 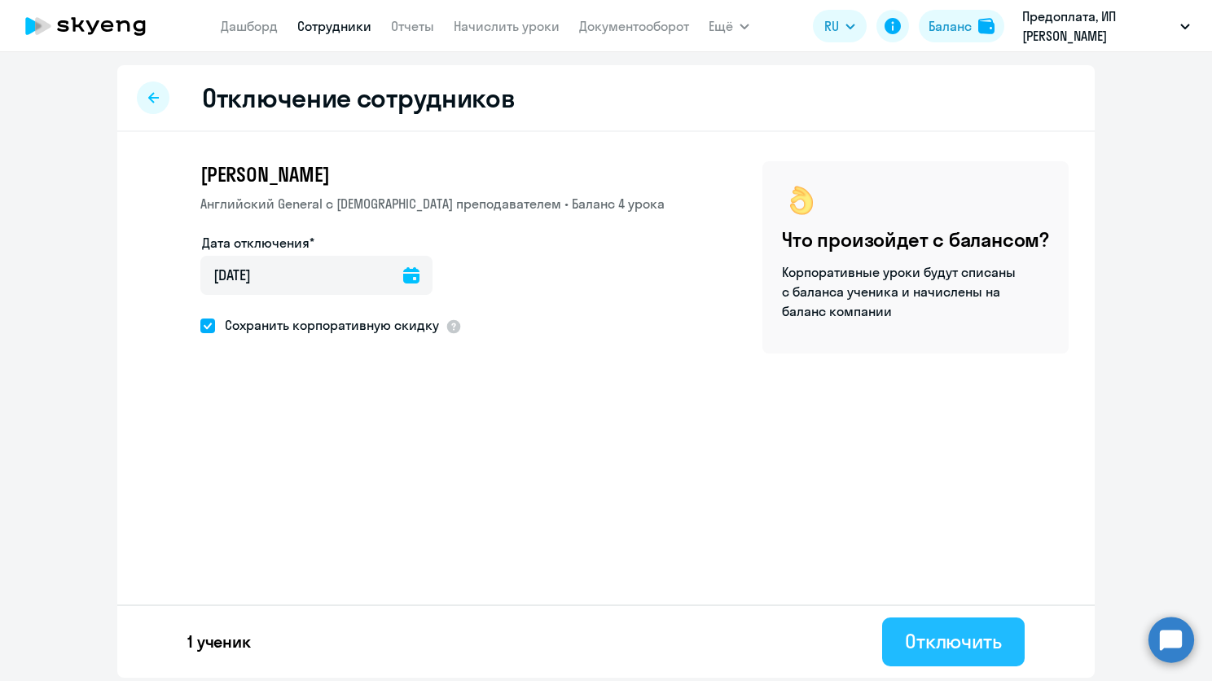 I want to click on span: Ещё, so click(x=721, y=26).